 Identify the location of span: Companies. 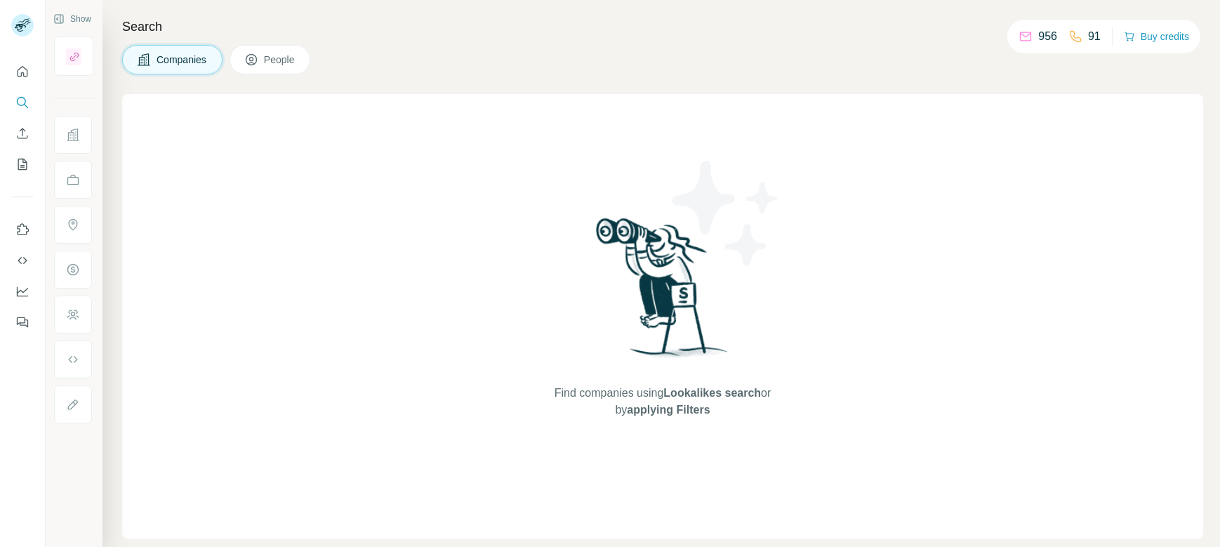
(182, 60).